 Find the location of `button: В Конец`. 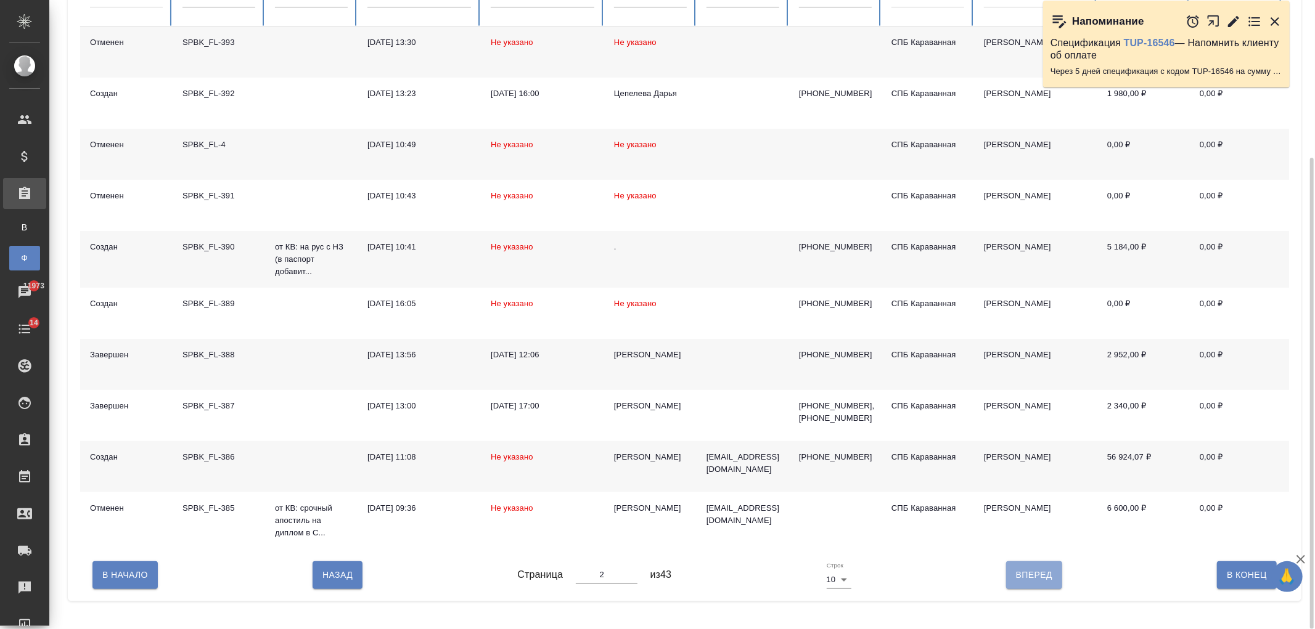

button: В Конец is located at coordinates (1247, 575).